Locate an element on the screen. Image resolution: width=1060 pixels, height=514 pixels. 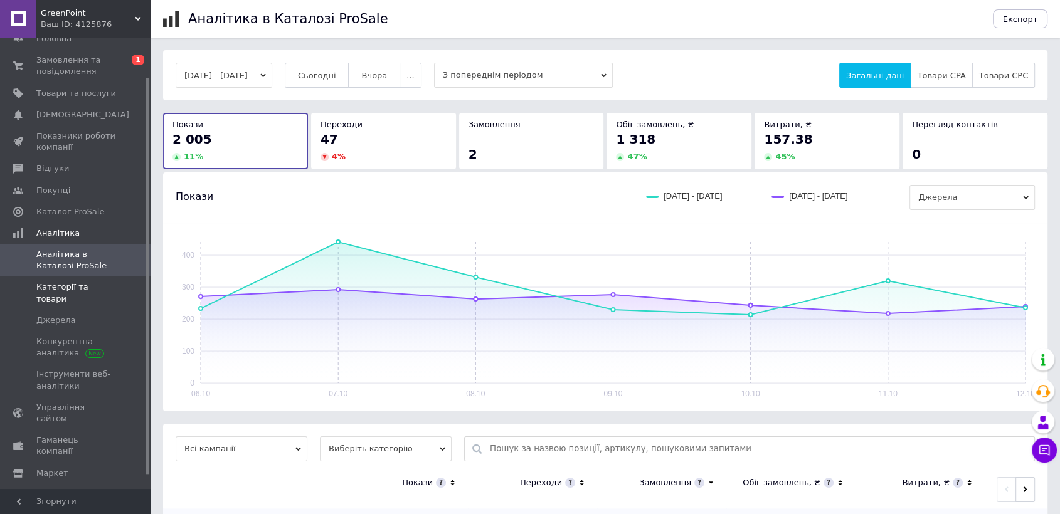
span: Експорт is located at coordinates (1020, 19).